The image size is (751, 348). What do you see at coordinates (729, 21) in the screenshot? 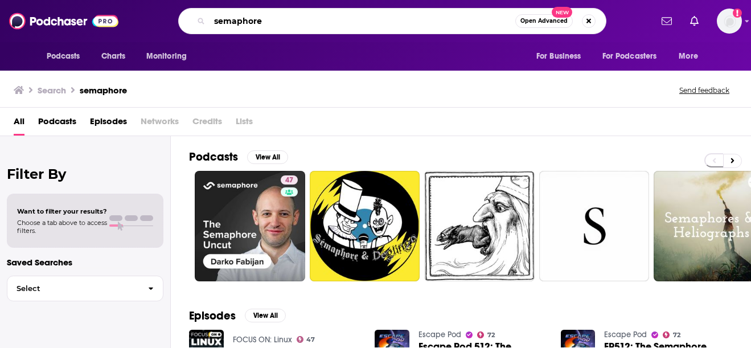
I see `button: Show profile menu` at bounding box center [729, 21].